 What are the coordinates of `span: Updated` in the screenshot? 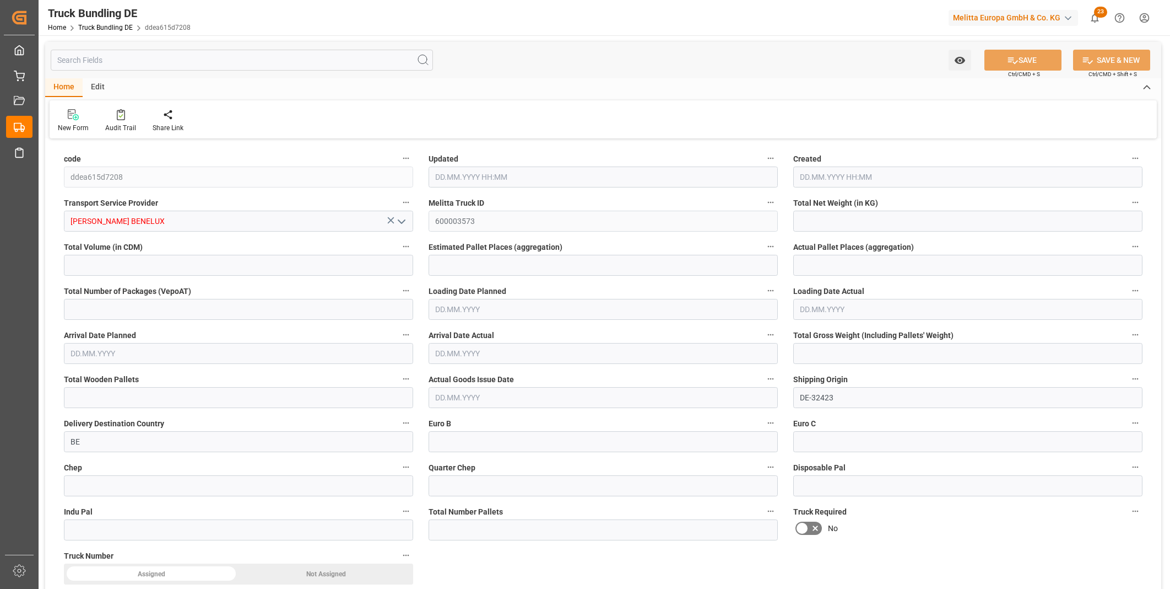 It's located at (444, 159).